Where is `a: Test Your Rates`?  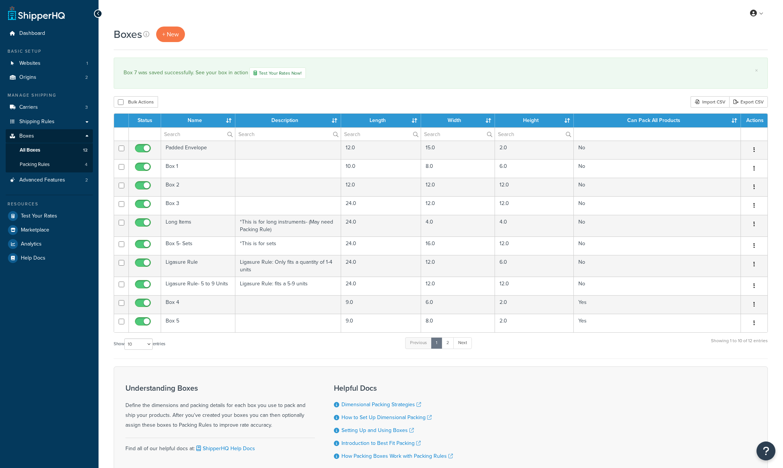
a: Test Your Rates is located at coordinates (49, 216).